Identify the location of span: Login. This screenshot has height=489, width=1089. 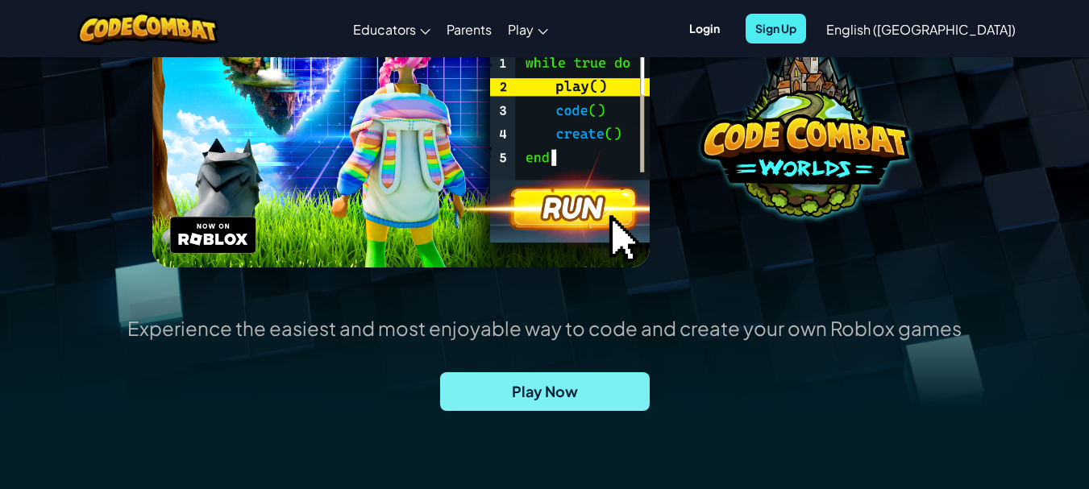
(704, 28).